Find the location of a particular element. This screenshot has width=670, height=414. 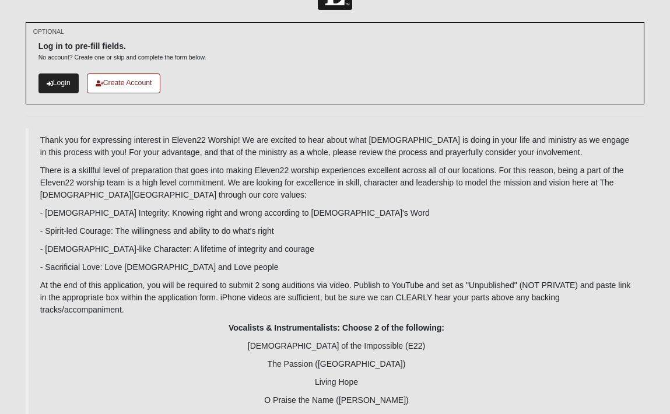

small: OPTIONAL is located at coordinates (48, 31).